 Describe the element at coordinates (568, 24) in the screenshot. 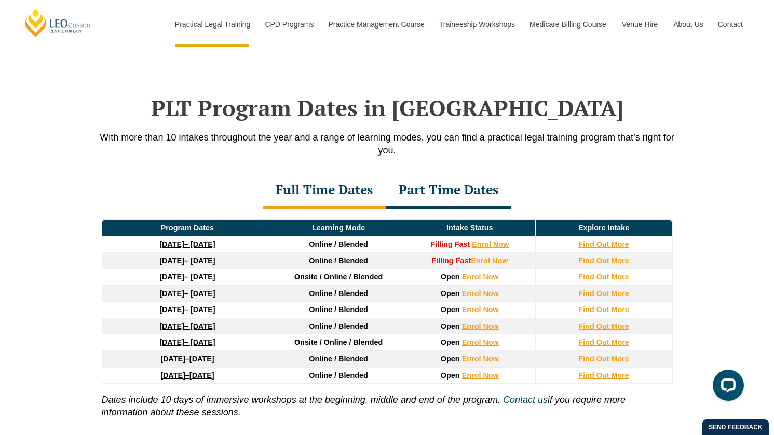

I see `a: Medicare Billing Course` at that location.